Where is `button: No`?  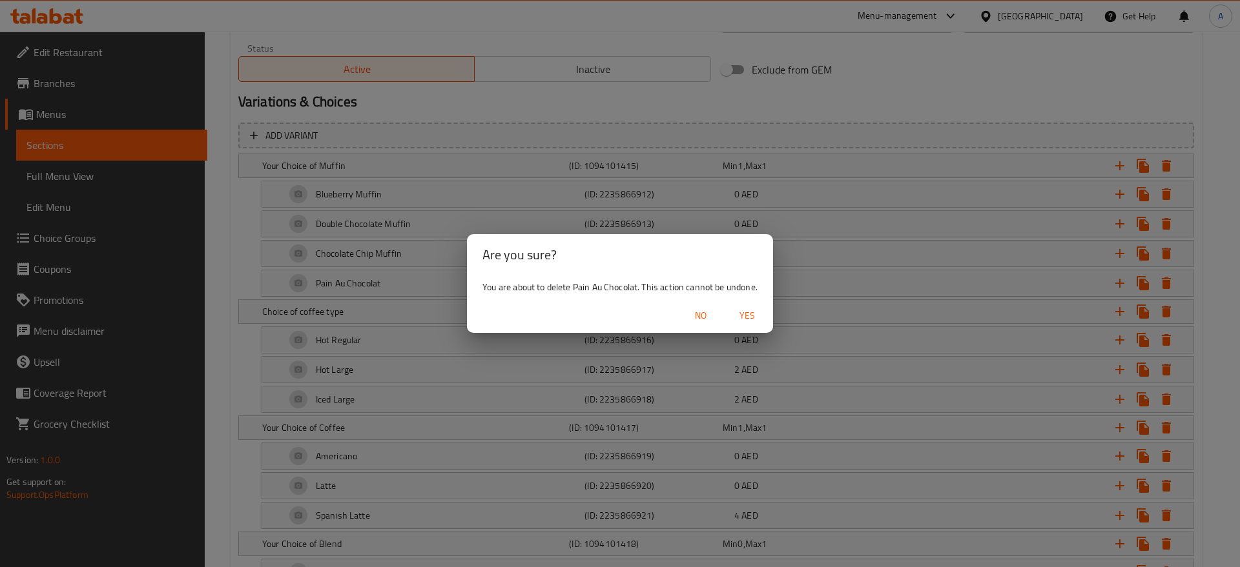 button: No is located at coordinates (700, 316).